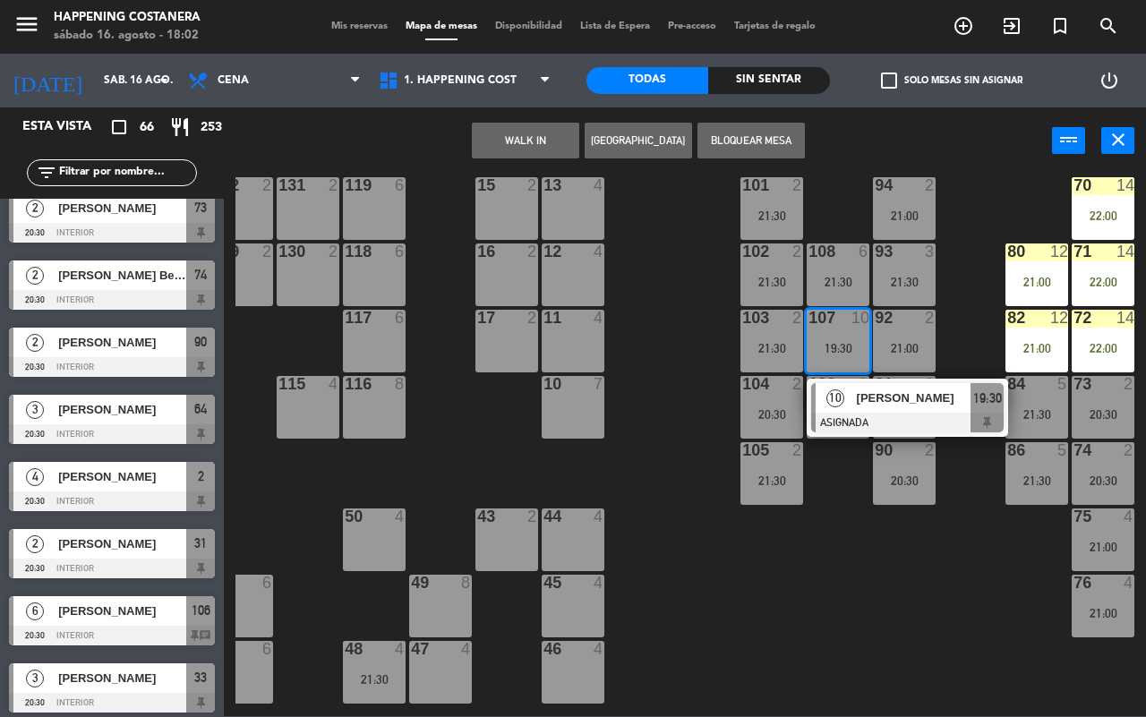 Image resolution: width=1146 pixels, height=717 pixels. Describe the element at coordinates (1074, 450) in the screenshot. I see `div: 74` at that location.